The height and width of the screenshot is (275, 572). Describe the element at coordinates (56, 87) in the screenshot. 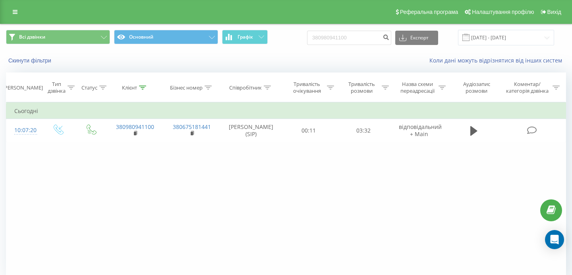

I see `div: Тип дзвінка` at that location.